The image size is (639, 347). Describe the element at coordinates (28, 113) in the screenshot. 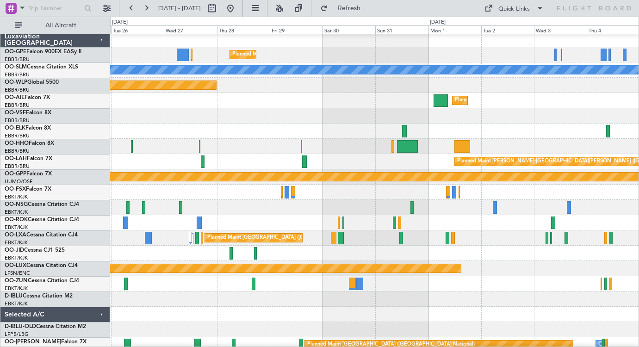

I see `a: OO-VSFFalcon 8X` at that location.